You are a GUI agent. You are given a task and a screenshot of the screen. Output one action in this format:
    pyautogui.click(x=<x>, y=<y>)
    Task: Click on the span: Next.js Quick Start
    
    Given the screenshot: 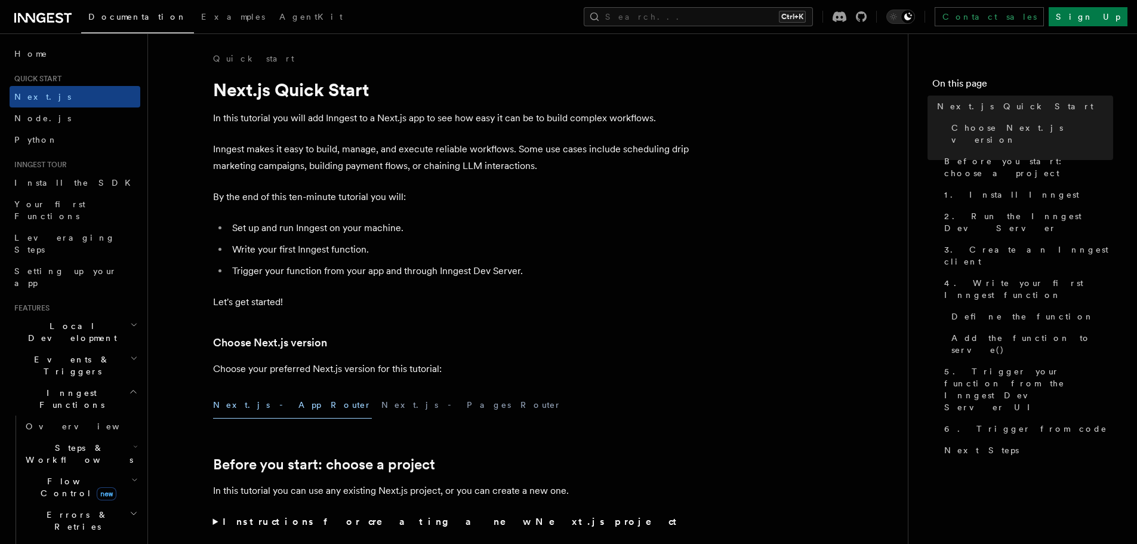 What is the action you would take?
    pyautogui.click(x=1015, y=106)
    